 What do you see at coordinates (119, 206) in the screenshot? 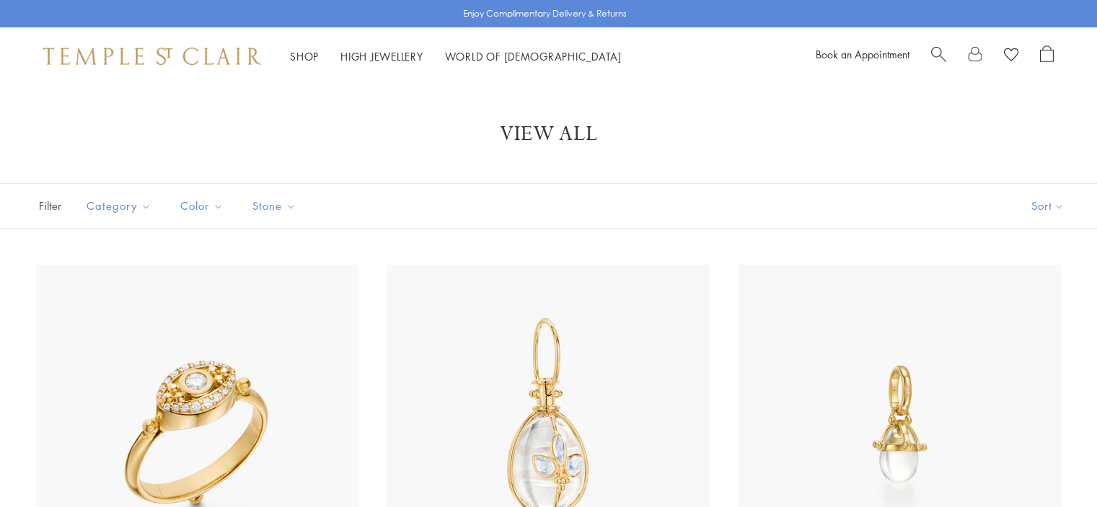
I see `button: Category` at bounding box center [119, 206].